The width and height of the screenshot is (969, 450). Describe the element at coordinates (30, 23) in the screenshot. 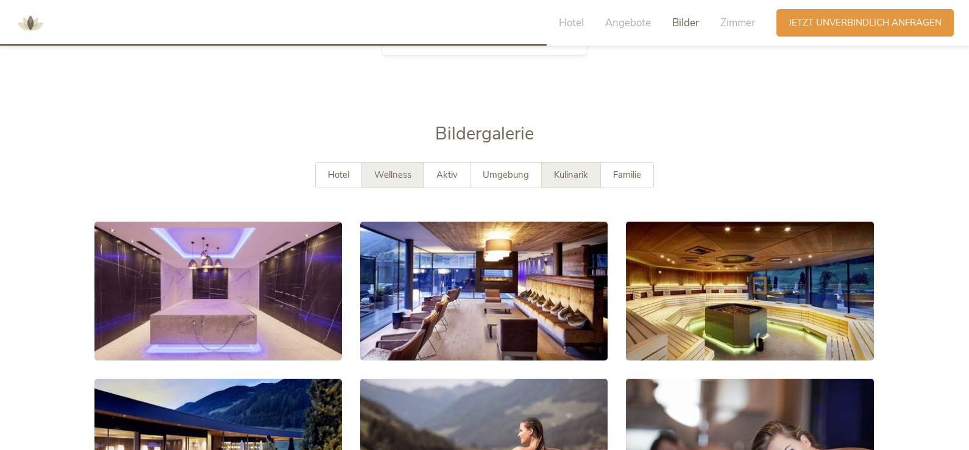

I see `a: AMONTI & LUNARIS Wellnessresort` at that location.